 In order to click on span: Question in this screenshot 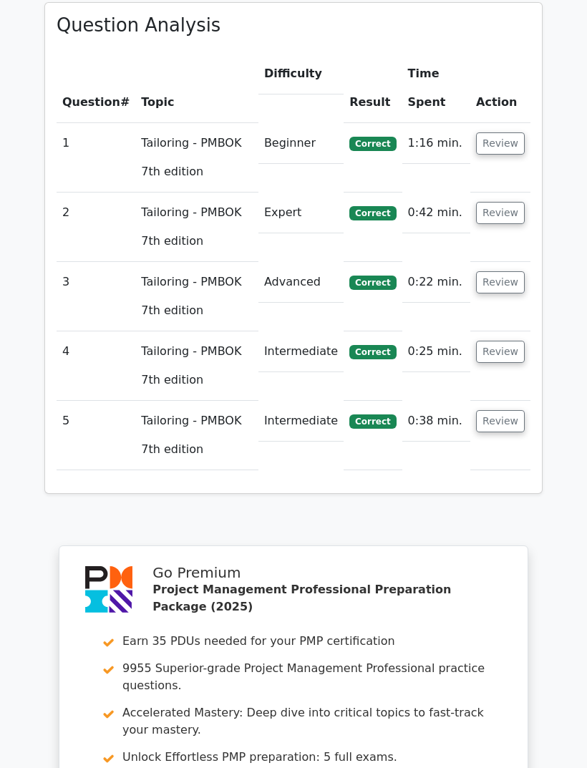, I will do `click(91, 102)`.